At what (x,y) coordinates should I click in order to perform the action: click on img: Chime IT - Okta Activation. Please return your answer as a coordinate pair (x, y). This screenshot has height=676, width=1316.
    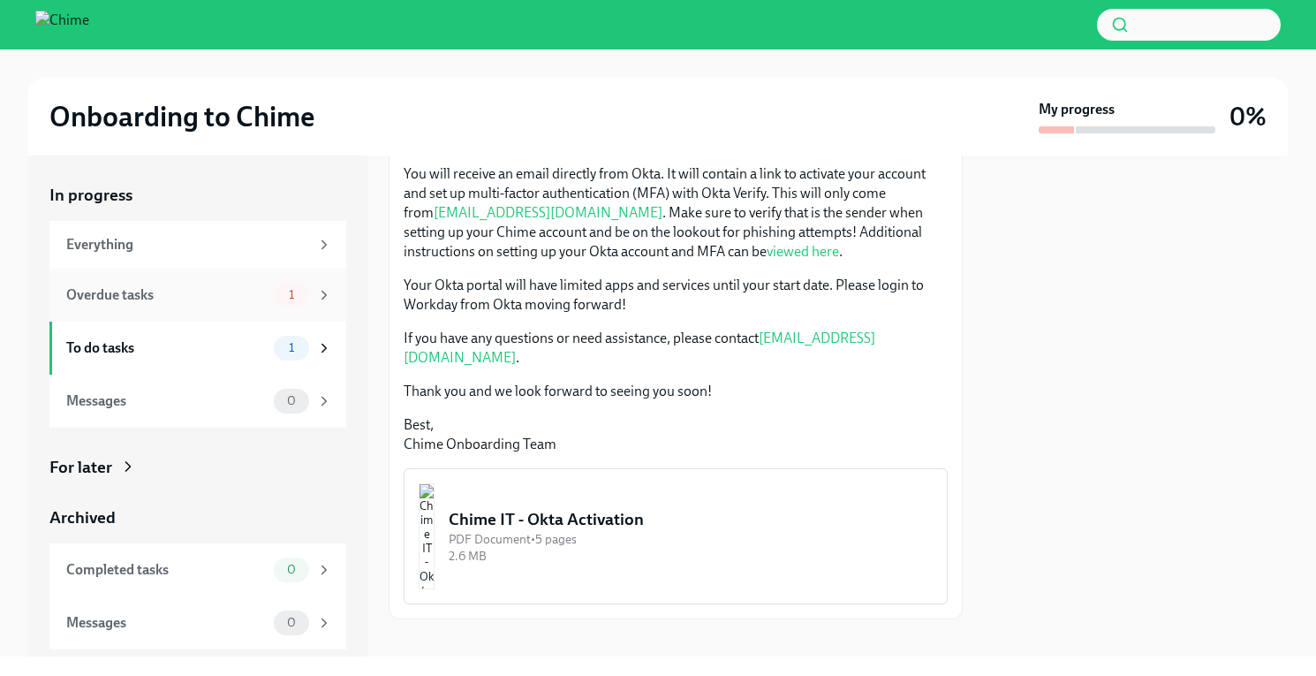
    Looking at the image, I should click on (427, 536).